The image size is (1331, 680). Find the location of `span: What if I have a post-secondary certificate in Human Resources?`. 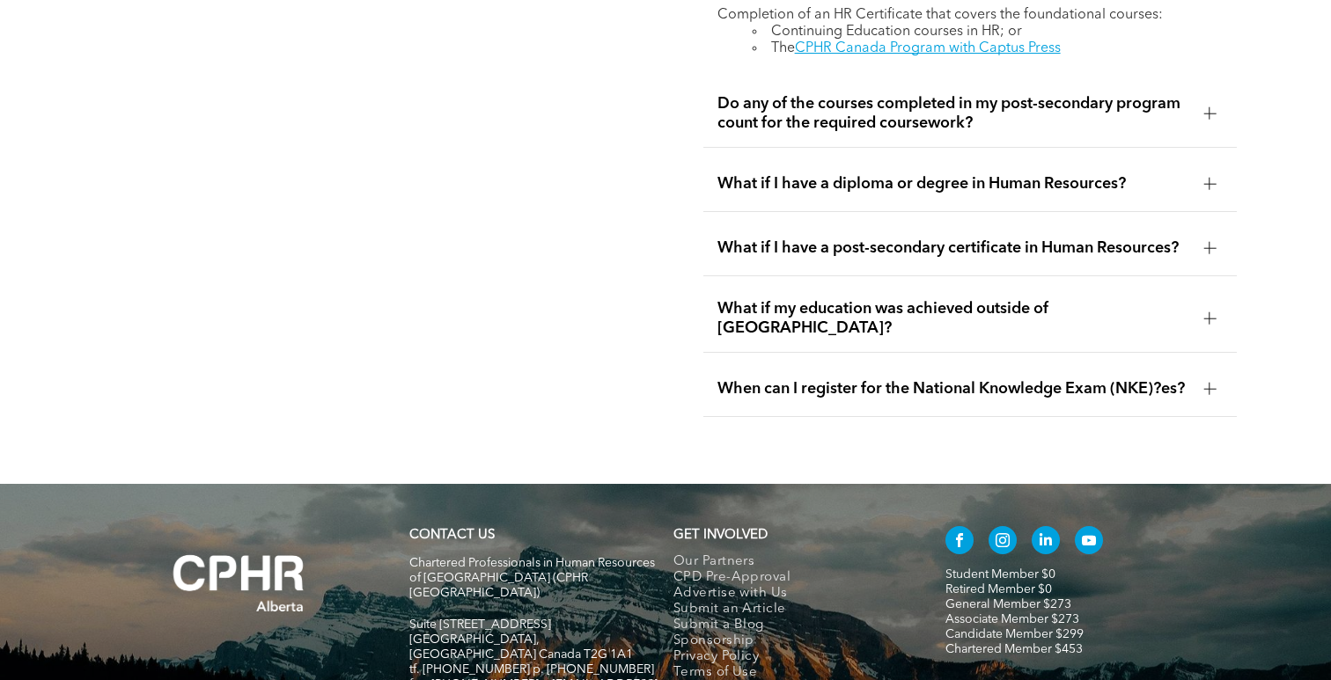

span: What if I have a post-secondary certificate in Human Resources? is located at coordinates (953, 248).